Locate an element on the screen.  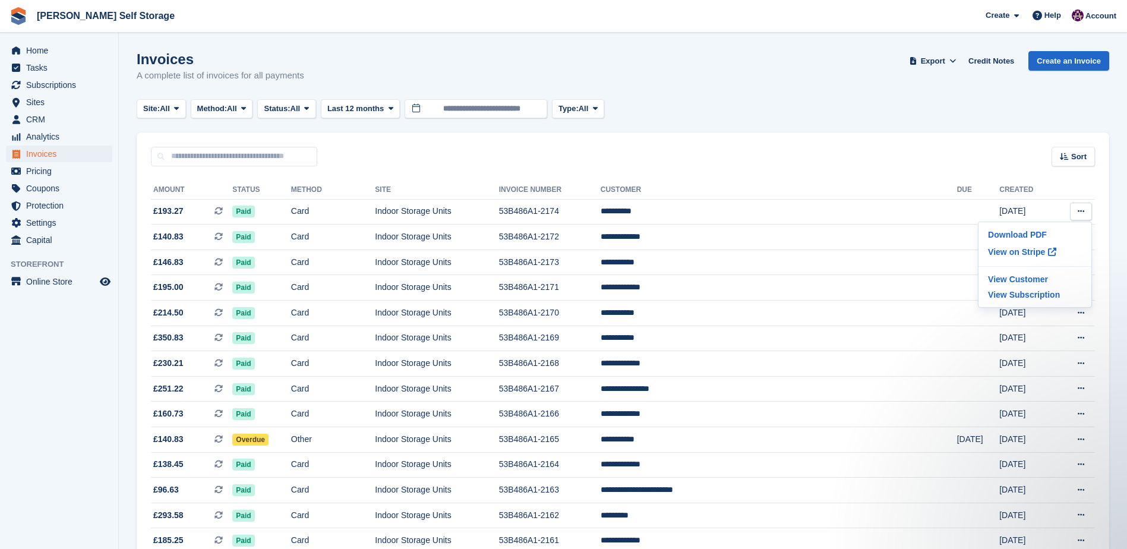
a: View on Stripe is located at coordinates (1035, 252).